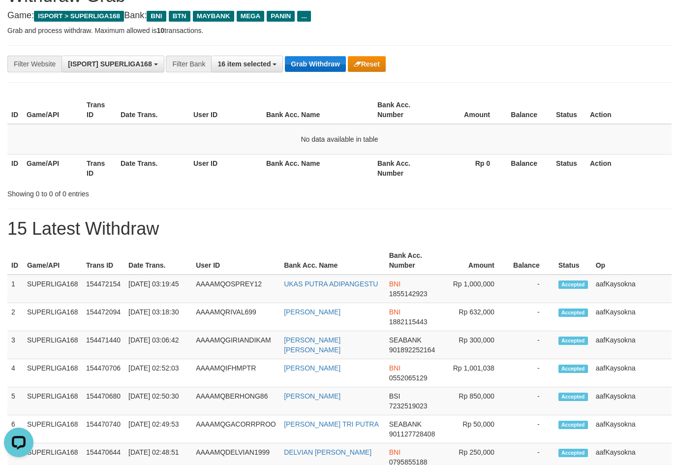 The height and width of the screenshot is (465, 679). What do you see at coordinates (475, 401) in the screenshot?
I see `td: Rp 850,000` at bounding box center [475, 401].